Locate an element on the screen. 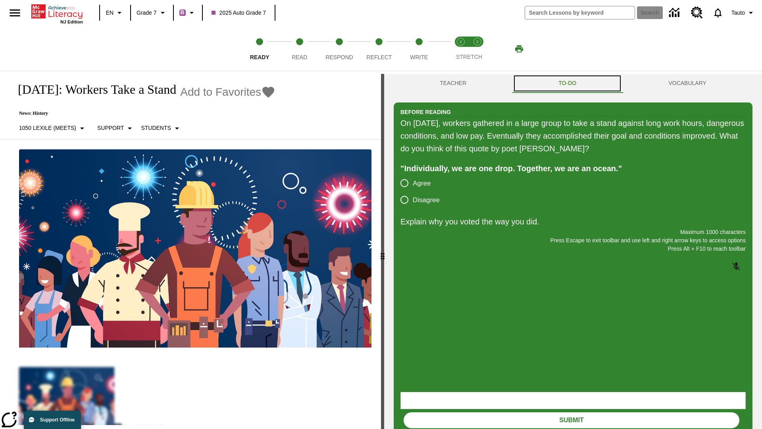  p: News: History is located at coordinates (143, 113).